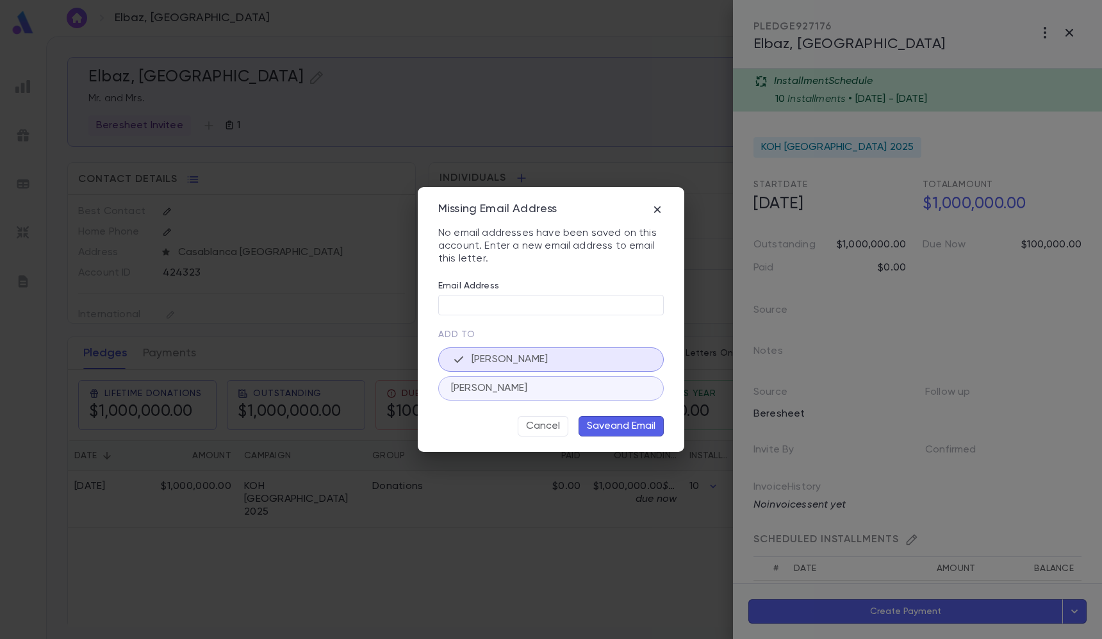 This screenshot has height=639, width=1102. What do you see at coordinates (457, 334) in the screenshot?
I see `span: Add to` at bounding box center [457, 334].